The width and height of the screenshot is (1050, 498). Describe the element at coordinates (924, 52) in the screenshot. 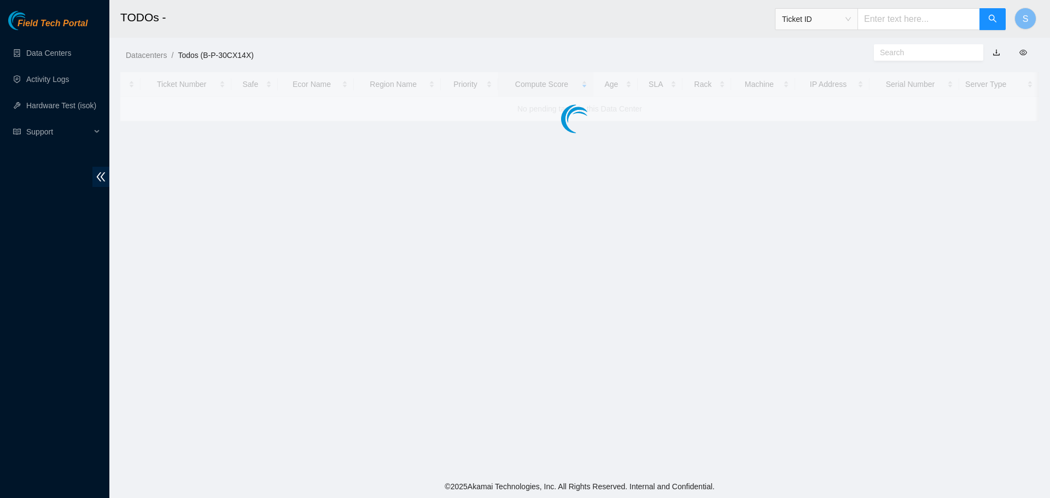

I see `input: Search` at that location.